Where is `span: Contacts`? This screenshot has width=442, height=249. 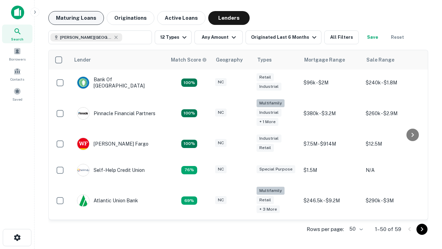
span: Contacts is located at coordinates (17, 79).